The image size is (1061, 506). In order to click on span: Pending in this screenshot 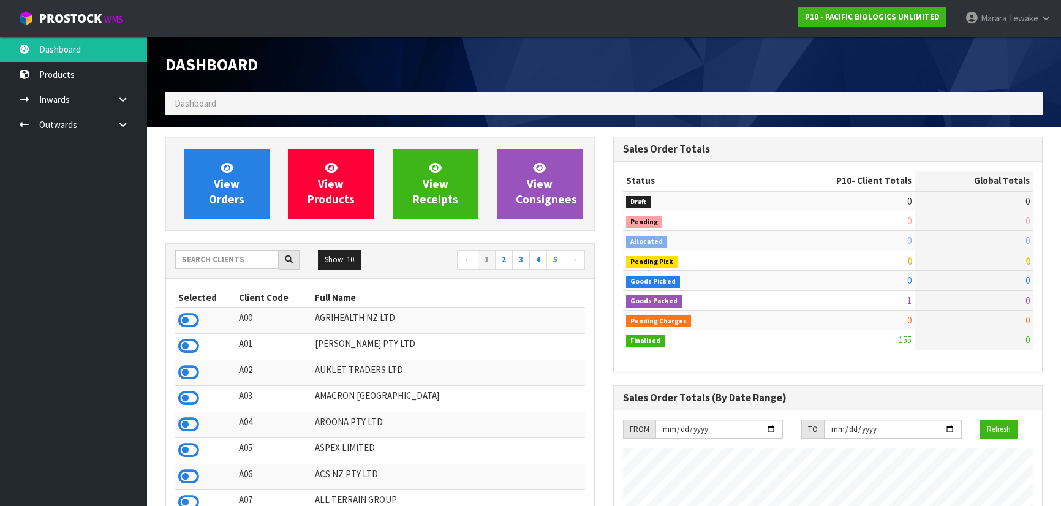, I will do `click(644, 222)`.